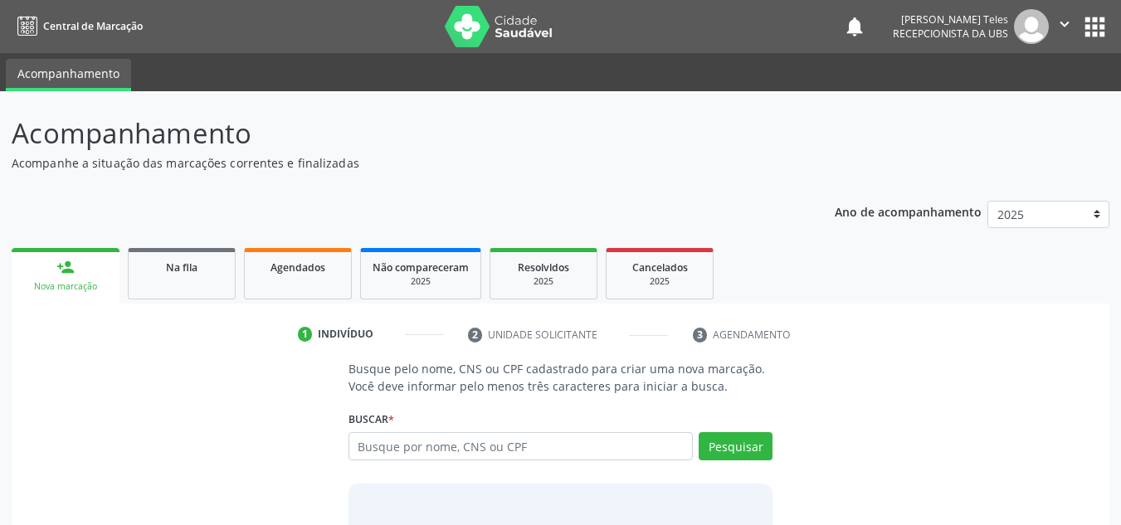 The width and height of the screenshot is (1121, 525). I want to click on button: Pesquisar, so click(735, 447).